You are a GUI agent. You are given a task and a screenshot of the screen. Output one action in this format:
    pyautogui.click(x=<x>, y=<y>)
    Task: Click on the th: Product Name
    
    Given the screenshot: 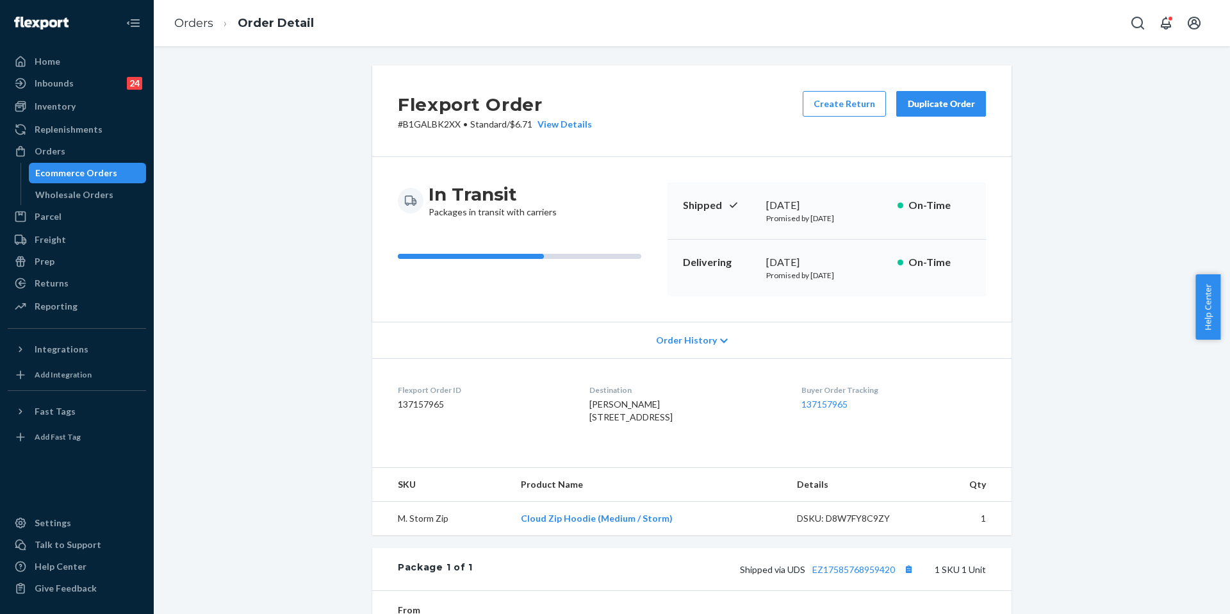 What is the action you would take?
    pyautogui.click(x=648, y=484)
    